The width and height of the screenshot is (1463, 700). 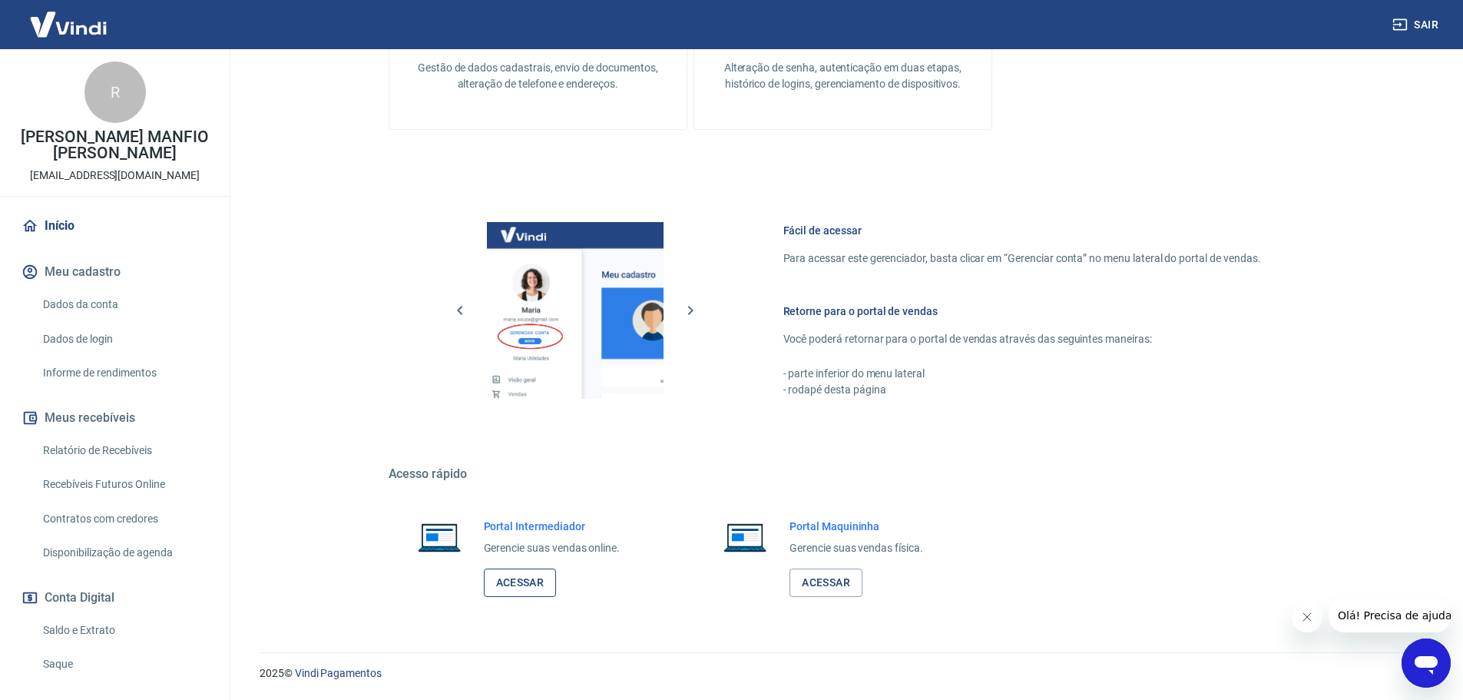 What do you see at coordinates (124, 304) in the screenshot?
I see `a: Dados da conta` at bounding box center [124, 304].